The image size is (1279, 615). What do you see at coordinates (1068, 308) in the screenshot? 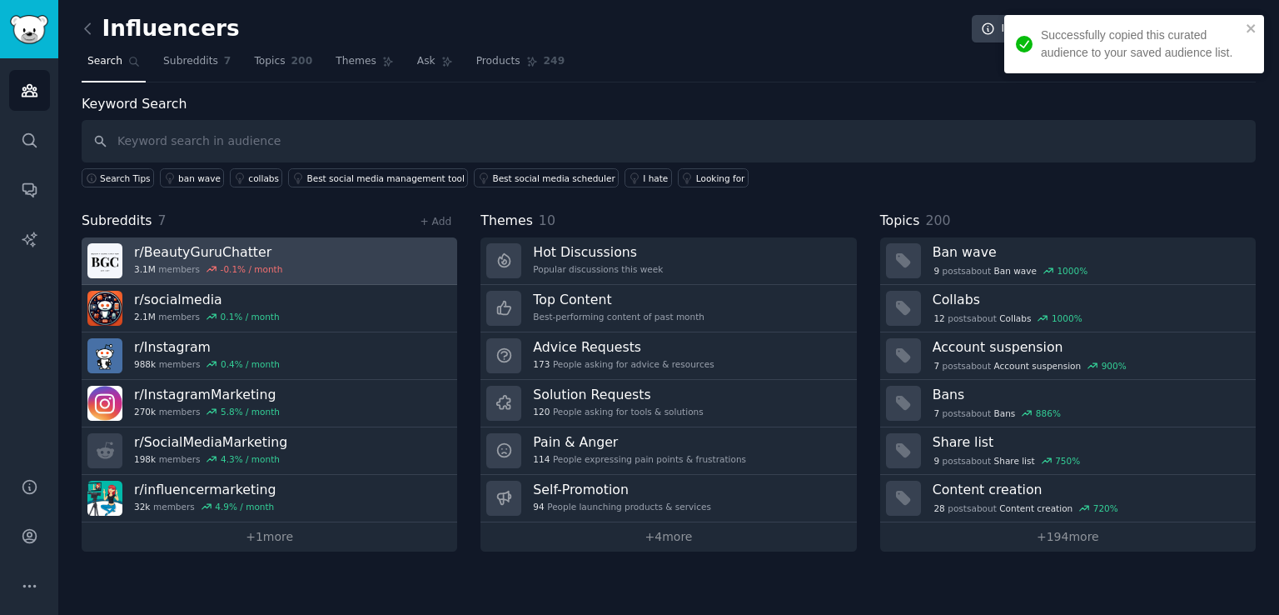
I see `a: Collabs12postsaboutCollabs1000%` at bounding box center [1068, 308].